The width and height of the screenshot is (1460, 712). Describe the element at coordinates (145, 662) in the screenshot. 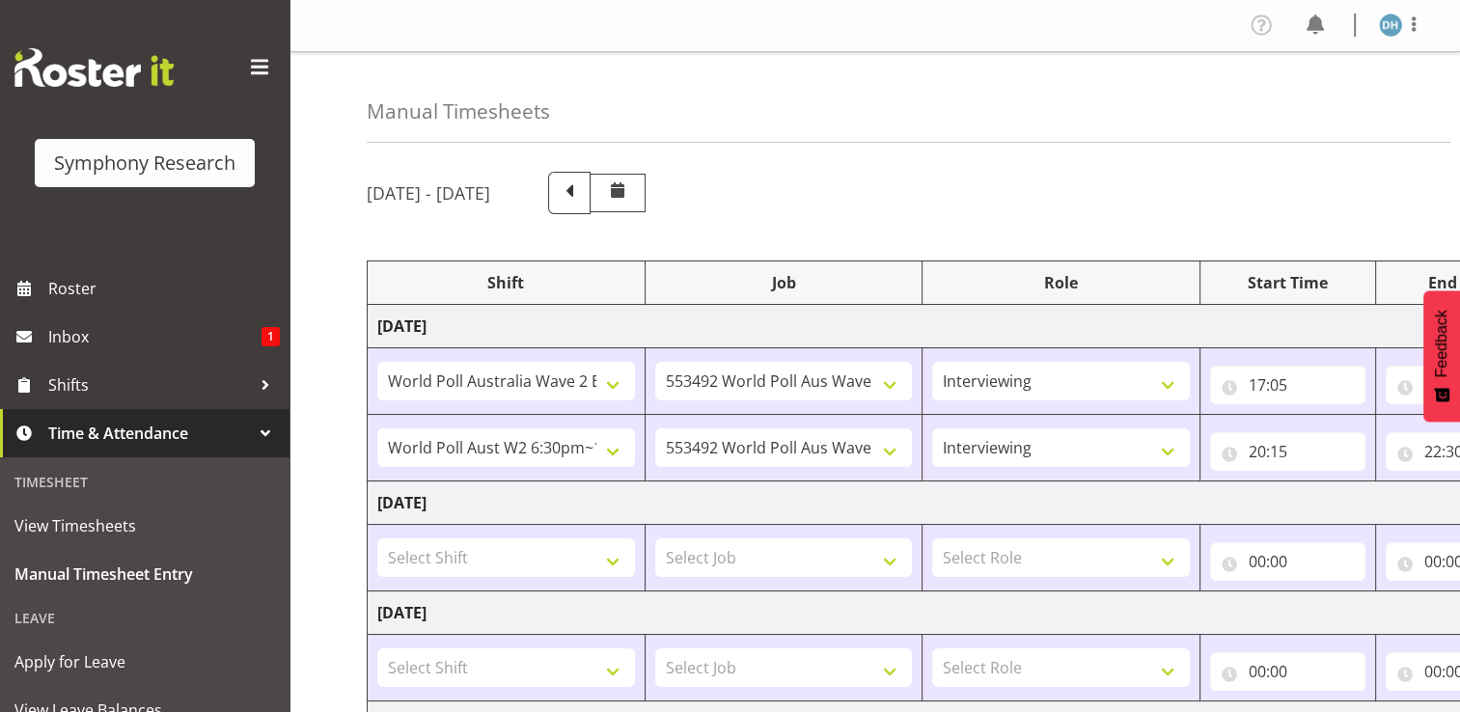

I see `span: Apply for Leave` at that location.